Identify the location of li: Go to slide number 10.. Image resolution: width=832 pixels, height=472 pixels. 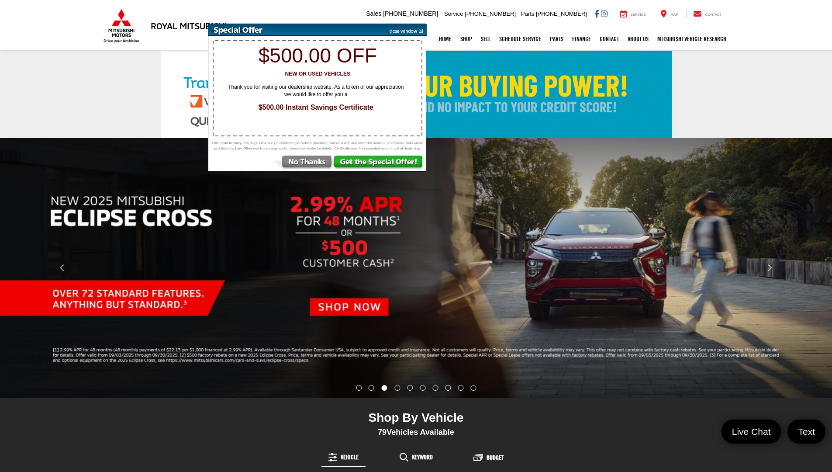
(473, 387).